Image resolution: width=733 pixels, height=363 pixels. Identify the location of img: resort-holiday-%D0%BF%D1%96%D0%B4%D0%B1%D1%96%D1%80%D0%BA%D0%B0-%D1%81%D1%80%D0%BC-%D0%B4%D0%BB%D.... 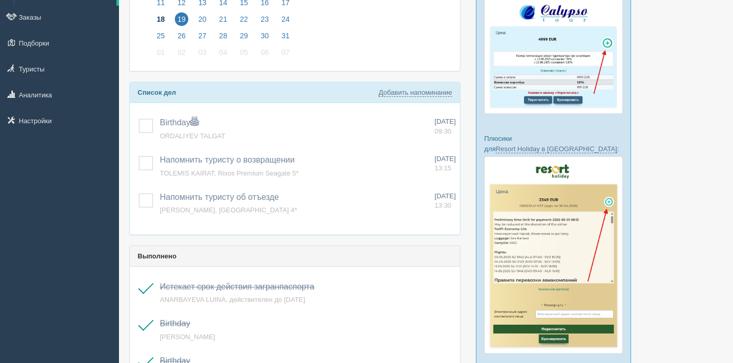
(553, 255).